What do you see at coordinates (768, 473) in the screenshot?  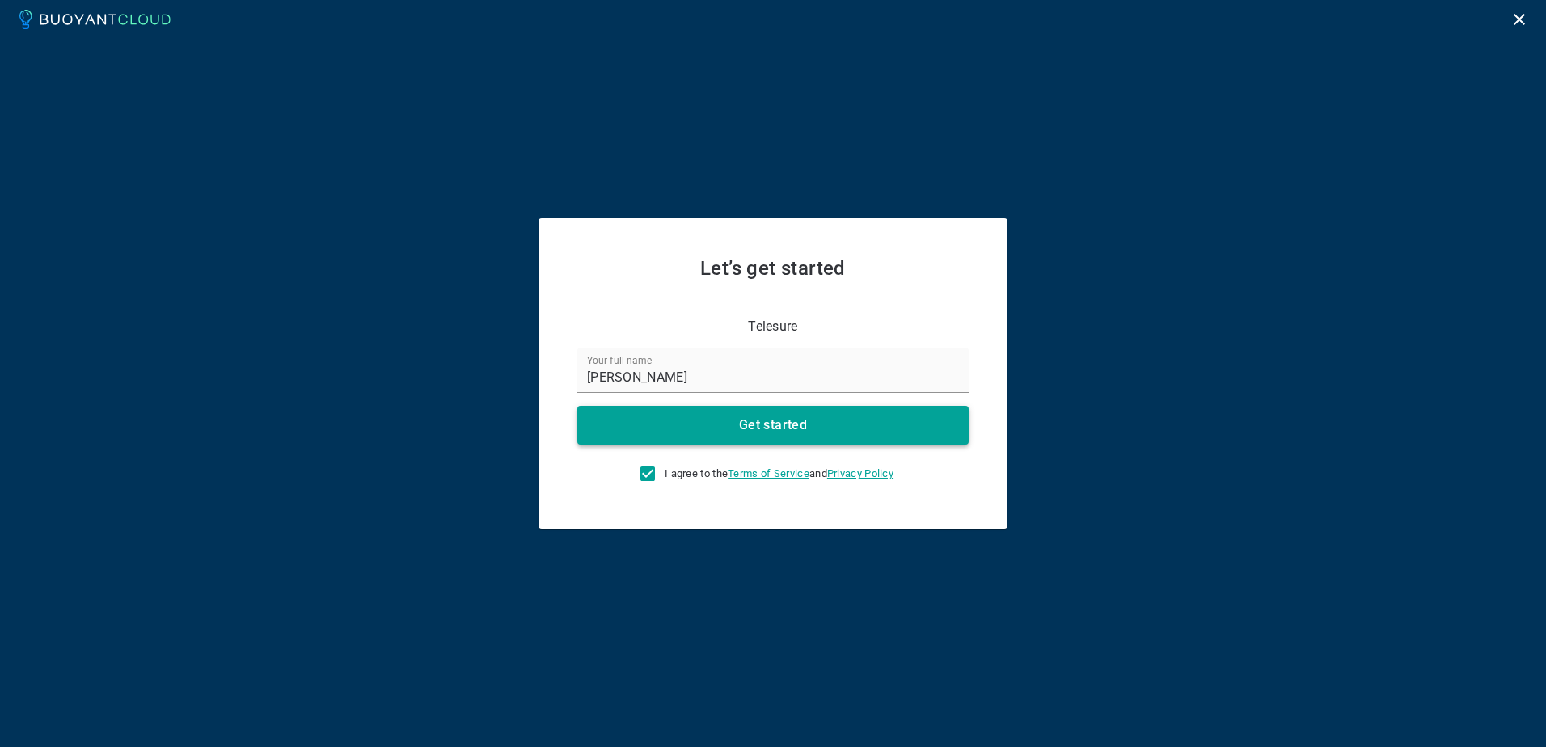 I see `a: Terms of Service` at bounding box center [768, 473].